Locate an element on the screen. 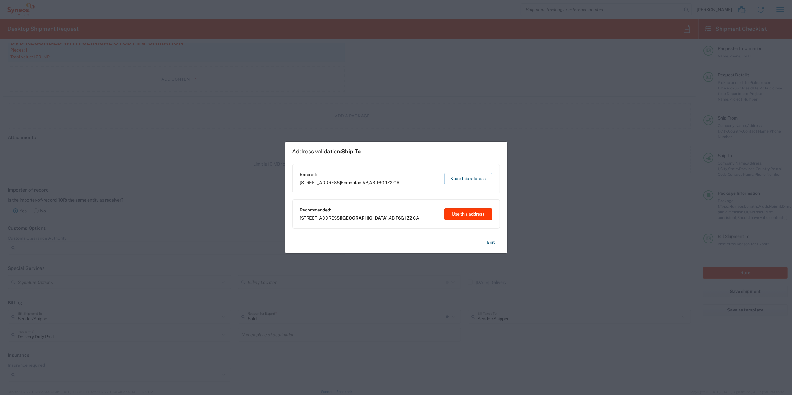  button: Use this address is located at coordinates (468, 214).